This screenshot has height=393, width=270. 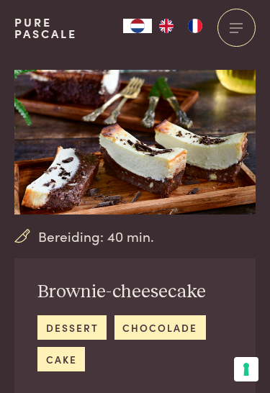 I want to click on button: Uw voorkeuren voor toestemming voor trackingtechnologieën, so click(x=246, y=369).